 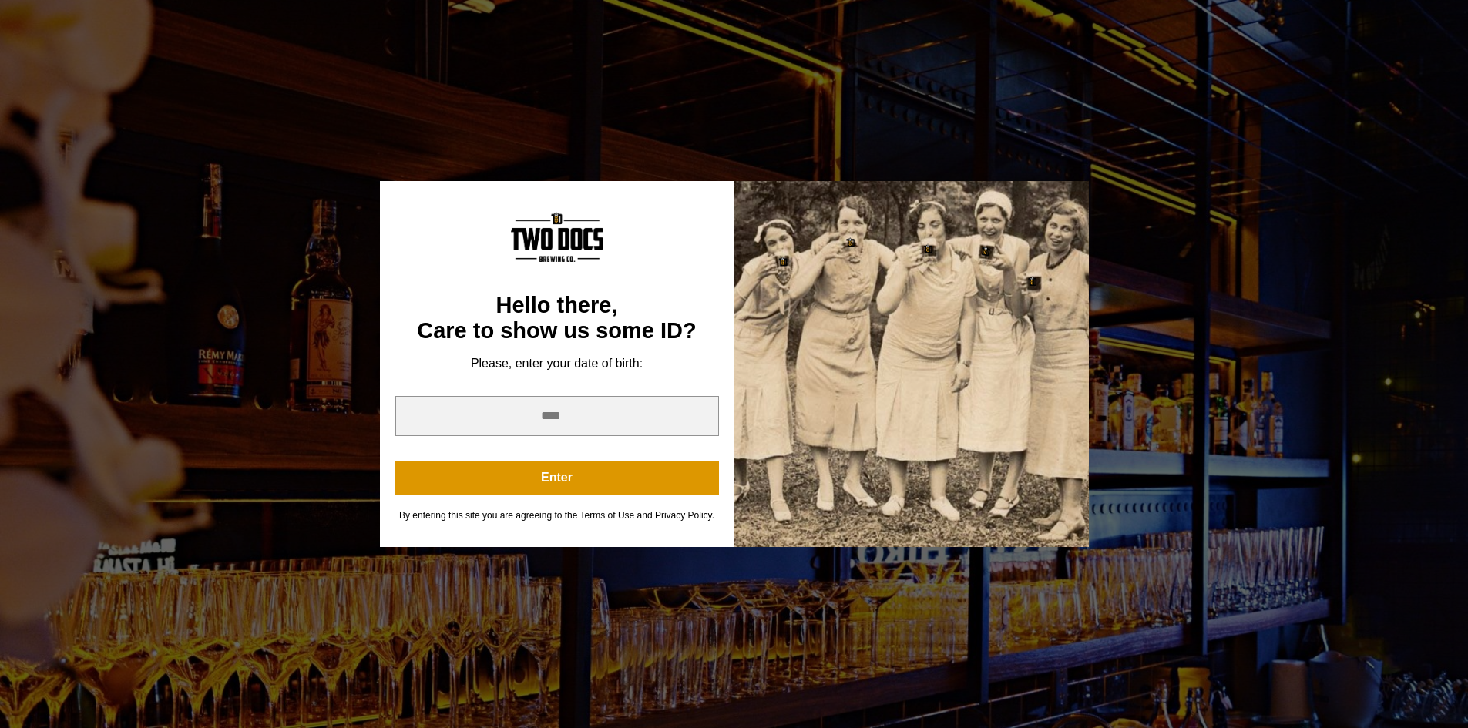 I want to click on button: Enter, so click(x=557, y=478).